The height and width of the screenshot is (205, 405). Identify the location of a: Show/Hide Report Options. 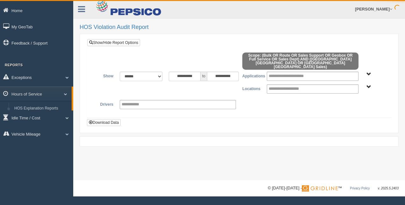
(114, 43).